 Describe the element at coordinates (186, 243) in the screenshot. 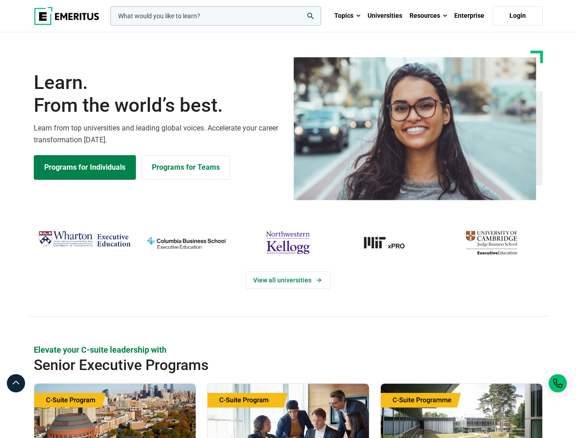

I see `a: columbia-business-school` at that location.